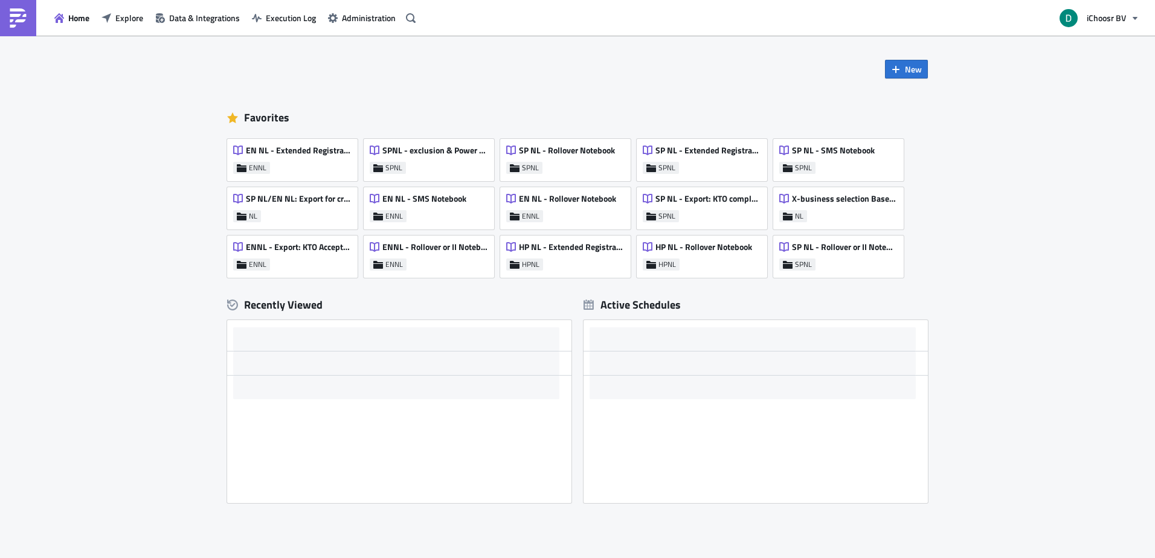 The image size is (1155, 558). I want to click on a: Home, so click(72, 18).